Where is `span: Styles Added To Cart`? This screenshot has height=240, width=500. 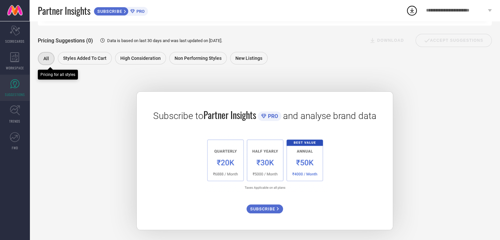
span: Styles Added To Cart is located at coordinates (85, 58).